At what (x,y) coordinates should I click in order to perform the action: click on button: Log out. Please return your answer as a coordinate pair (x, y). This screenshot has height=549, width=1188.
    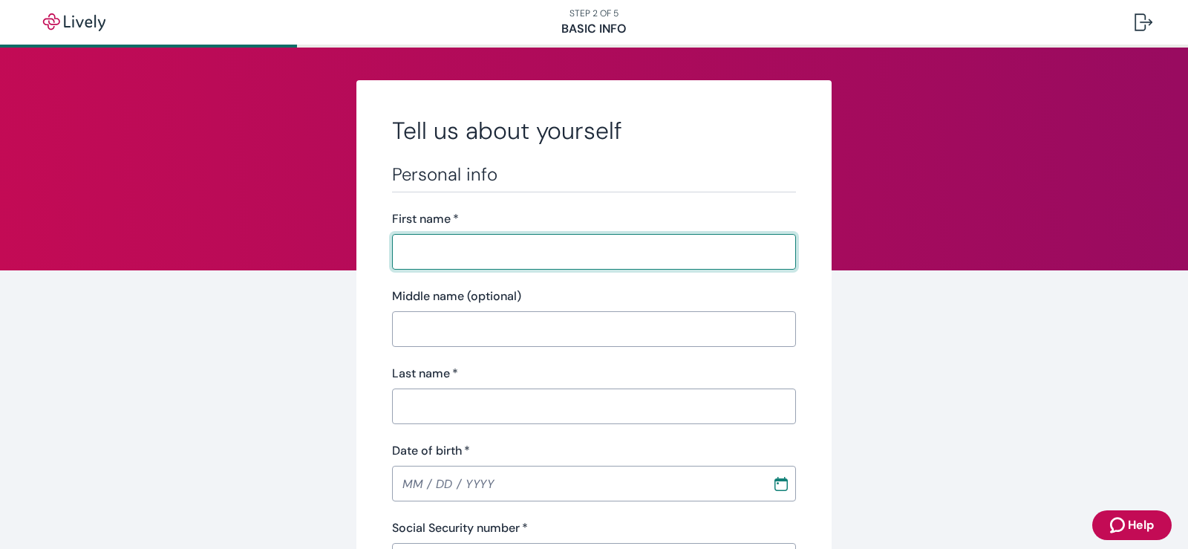
    Looking at the image, I should click on (1144, 22).